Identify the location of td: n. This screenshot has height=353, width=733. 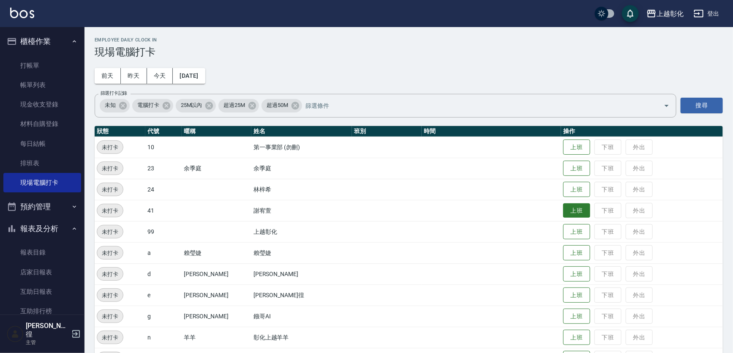
(163, 337).